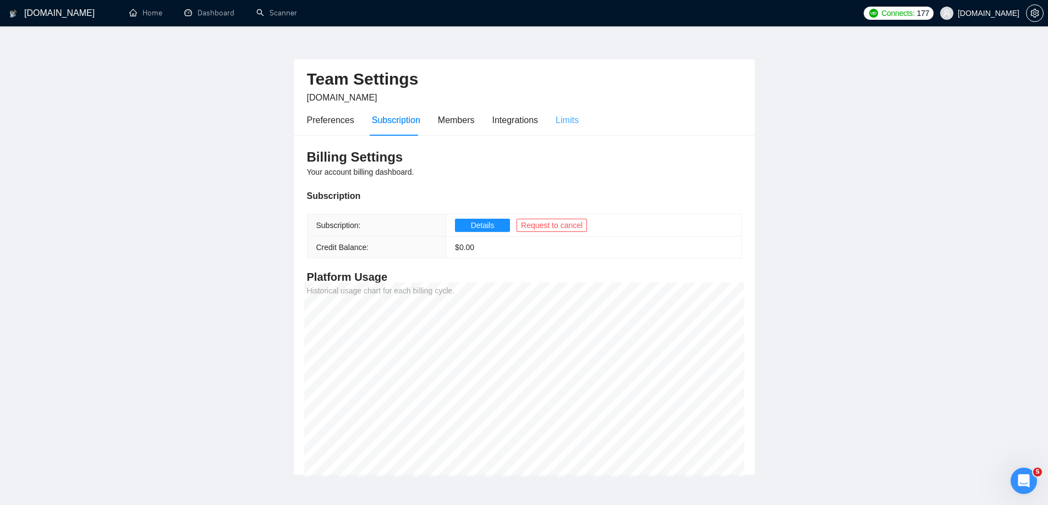 This screenshot has width=1048, height=505. Describe the element at coordinates (873, 13) in the screenshot. I see `img: upwork-logo.png` at that location.